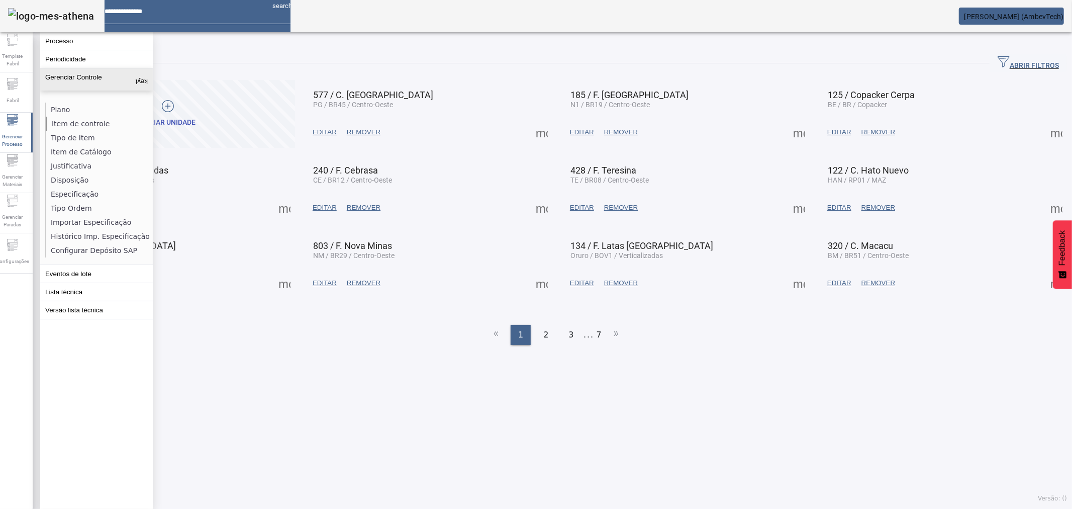 The height and width of the screenshot is (509, 1072). Describe the element at coordinates (97, 41) in the screenshot. I see `button: Processo` at that location.